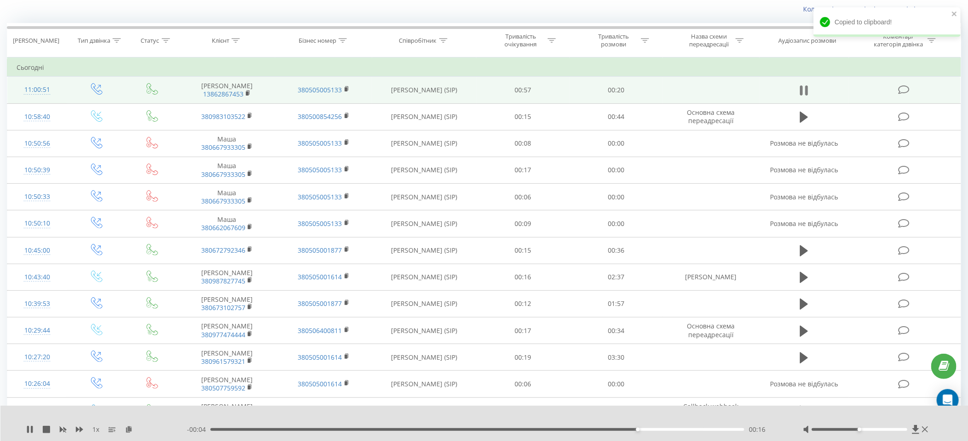 This screenshot has height=441, width=968. Describe the element at coordinates (523, 143) in the screenshot. I see `td: 00:08` at that location.